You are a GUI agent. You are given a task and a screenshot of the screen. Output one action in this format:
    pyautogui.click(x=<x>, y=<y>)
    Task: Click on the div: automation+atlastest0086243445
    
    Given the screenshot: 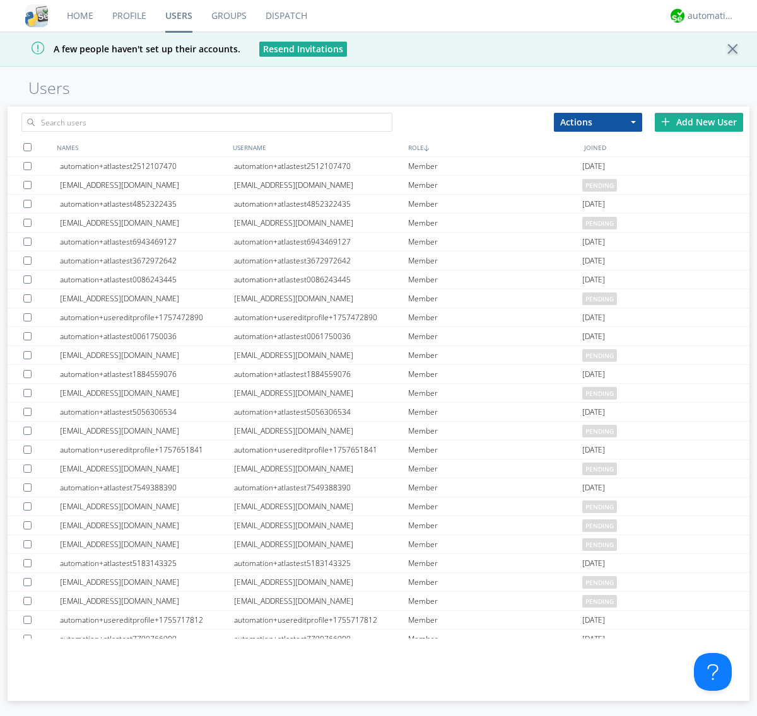 What is the action you would take?
    pyautogui.click(x=321, y=279)
    